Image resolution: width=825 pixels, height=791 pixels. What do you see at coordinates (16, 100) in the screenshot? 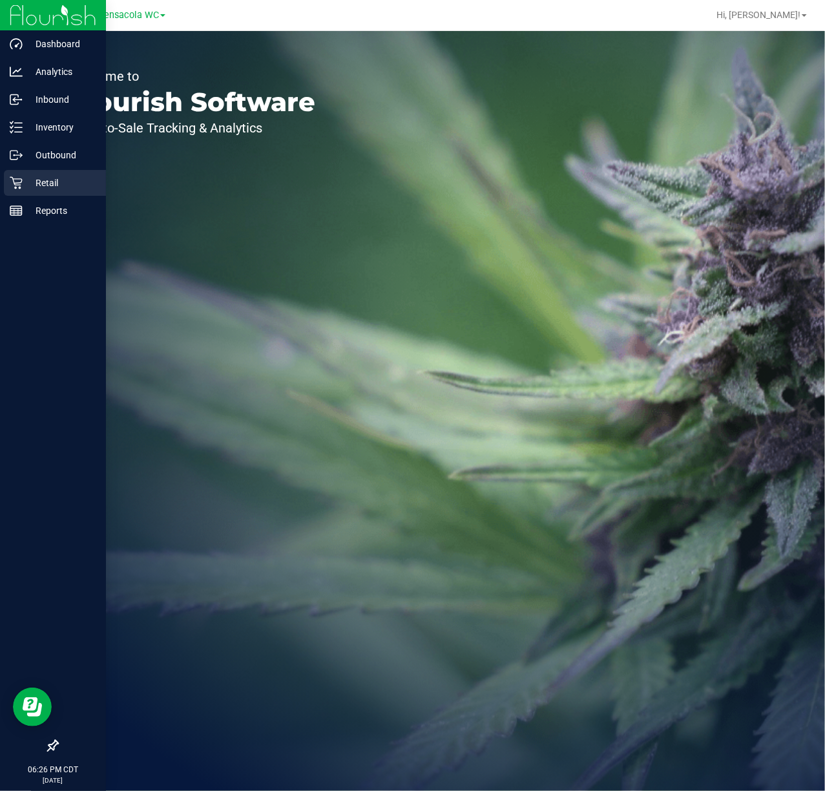
I see `inline-svg: Inbound` at bounding box center [16, 100].